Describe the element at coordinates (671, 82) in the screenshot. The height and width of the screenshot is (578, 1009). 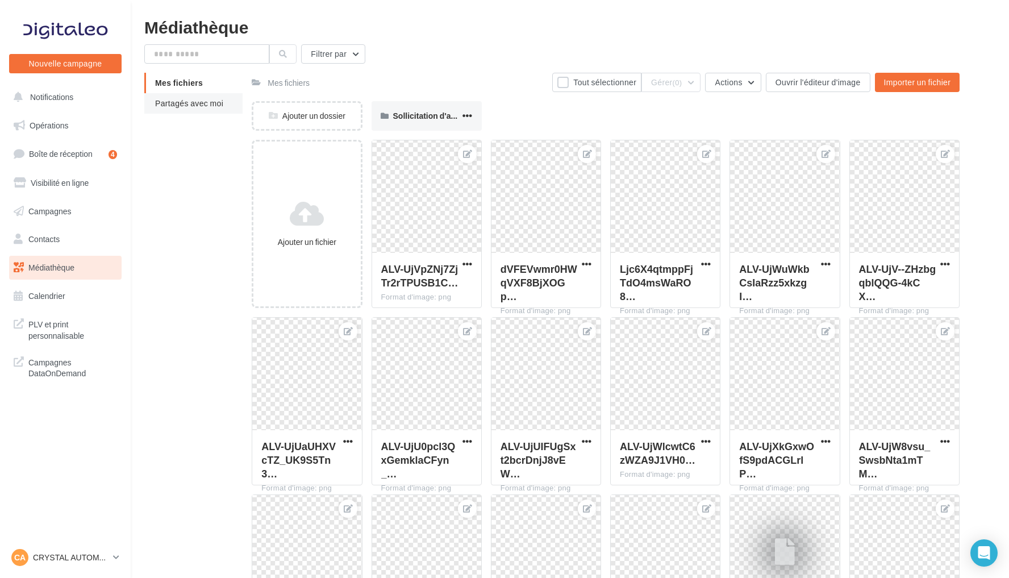
I see `button: Gérer(0)` at that location.